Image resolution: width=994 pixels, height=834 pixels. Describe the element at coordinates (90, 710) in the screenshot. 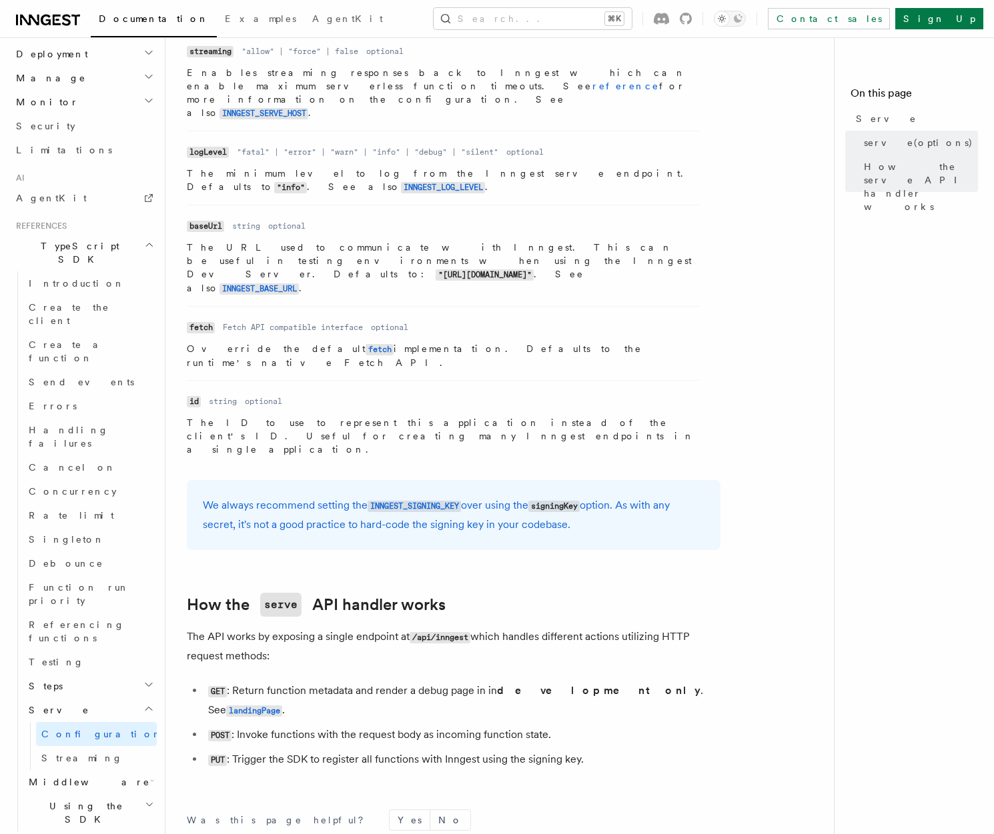

I see `button: Serve` at that location.